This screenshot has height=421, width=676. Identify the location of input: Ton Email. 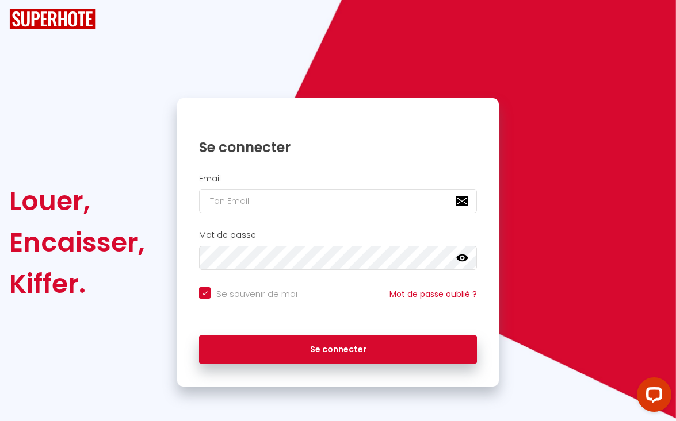
(338, 201).